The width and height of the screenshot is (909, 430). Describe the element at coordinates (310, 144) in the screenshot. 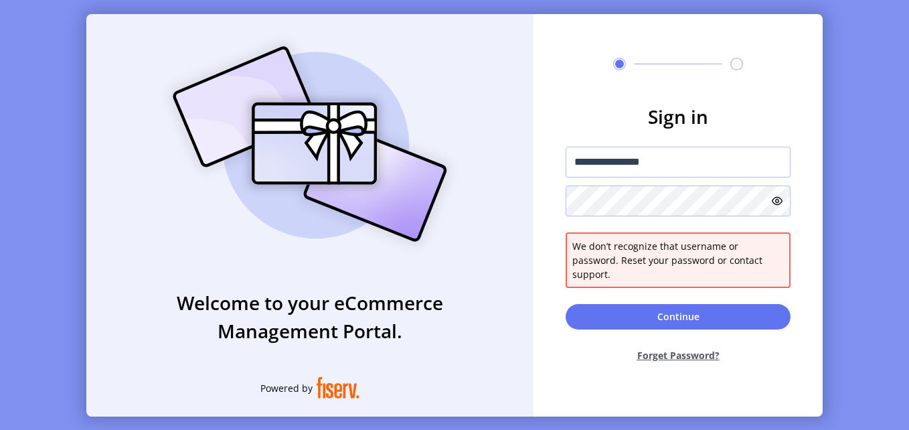

I see `img: card_Illustration.svg` at that location.